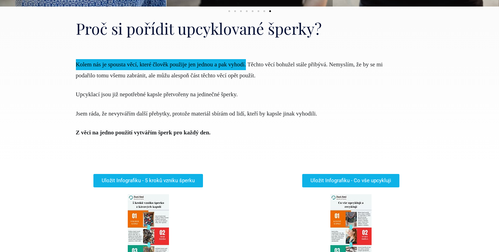 This screenshot has width=499, height=252. What do you see at coordinates (241, 11) in the screenshot?
I see `span: Go to slide 3` at bounding box center [241, 11].